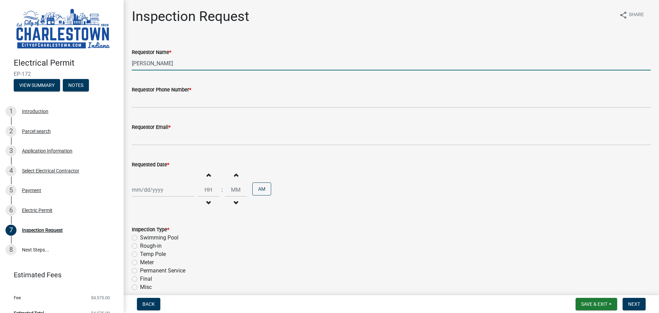 This screenshot has height=313, width=659. Describe the element at coordinates (151, 127) in the screenshot. I see `label: Requestor Email` at that location.